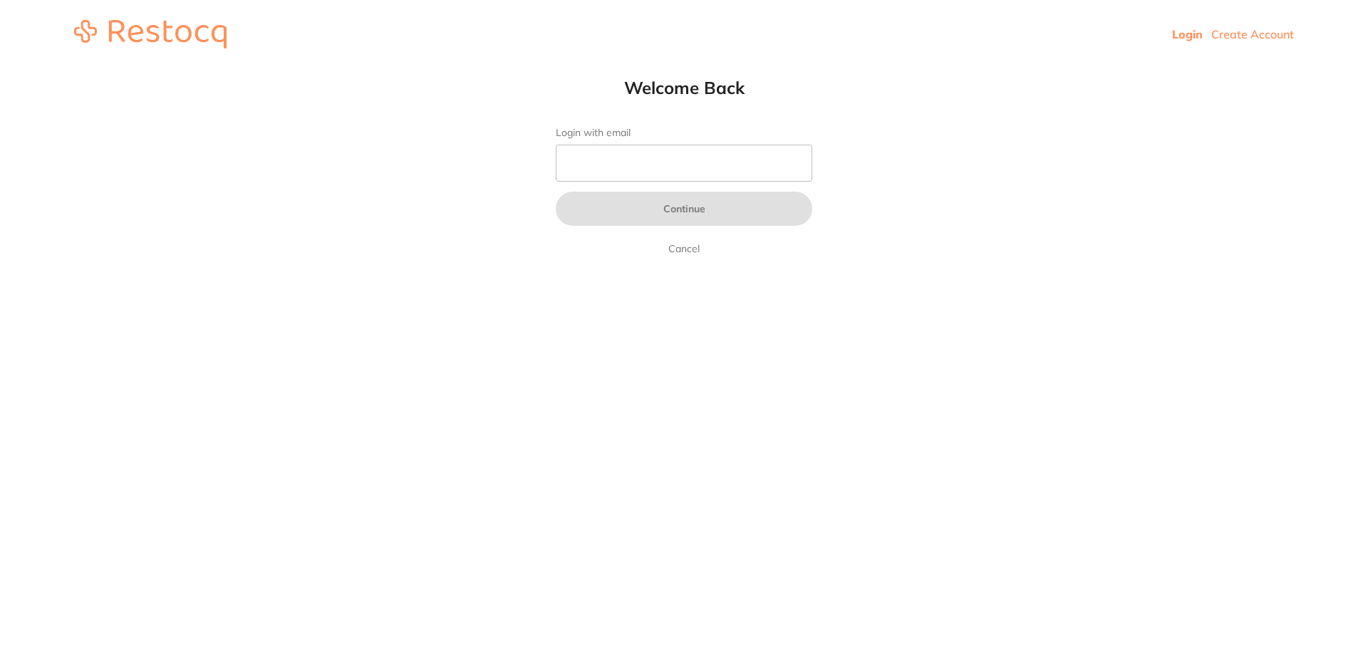  Describe the element at coordinates (684, 249) in the screenshot. I see `a: Cancel` at that location.